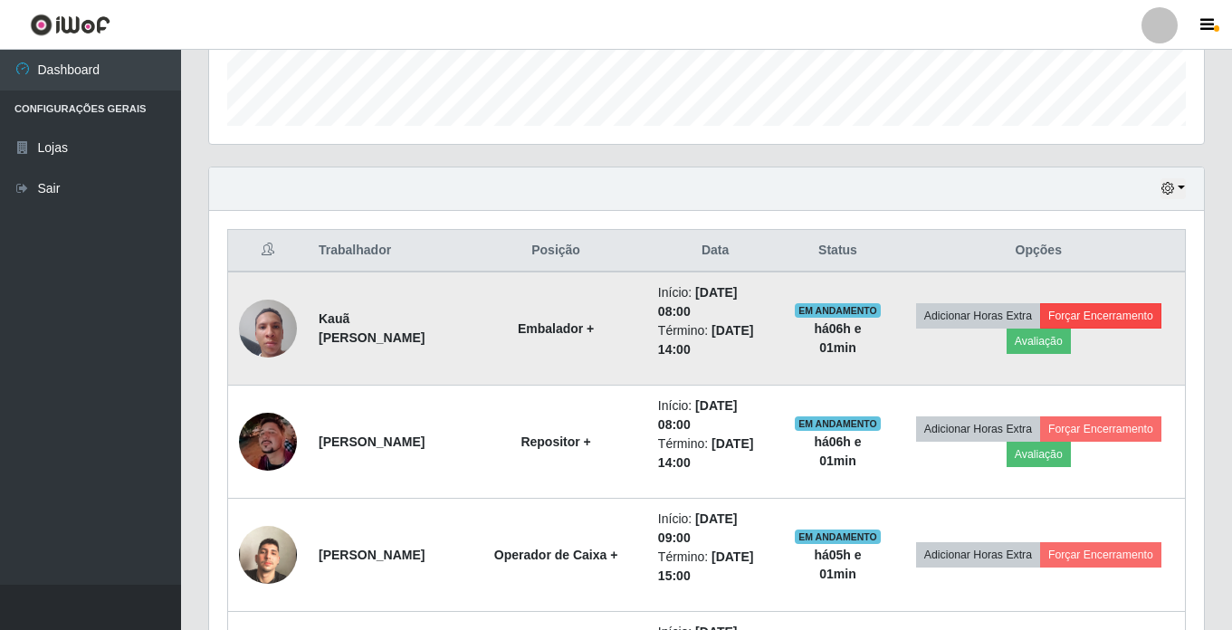 The width and height of the screenshot is (1232, 630). Describe the element at coordinates (70, 24) in the screenshot. I see `img: CoreUI Logo` at that location.